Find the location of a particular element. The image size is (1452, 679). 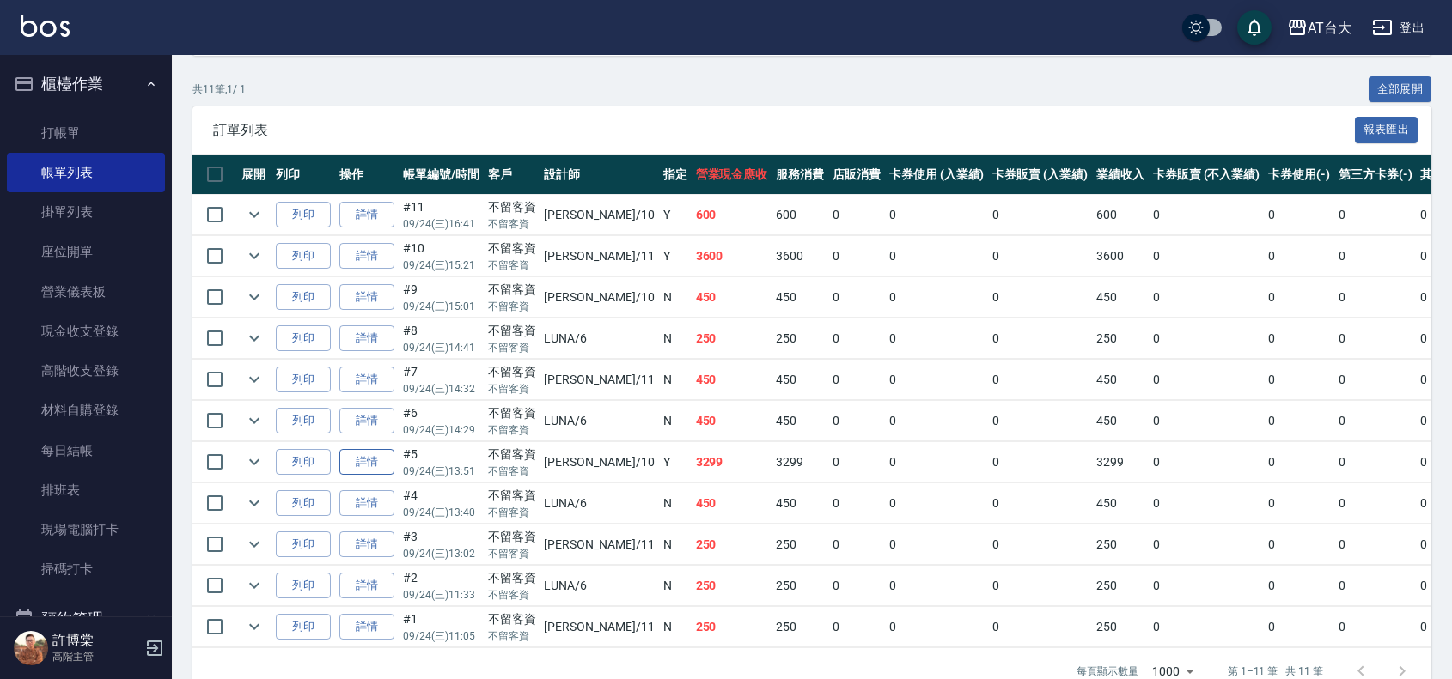

th: 卡券販賣 (不入業績) is located at coordinates (1206, 174).